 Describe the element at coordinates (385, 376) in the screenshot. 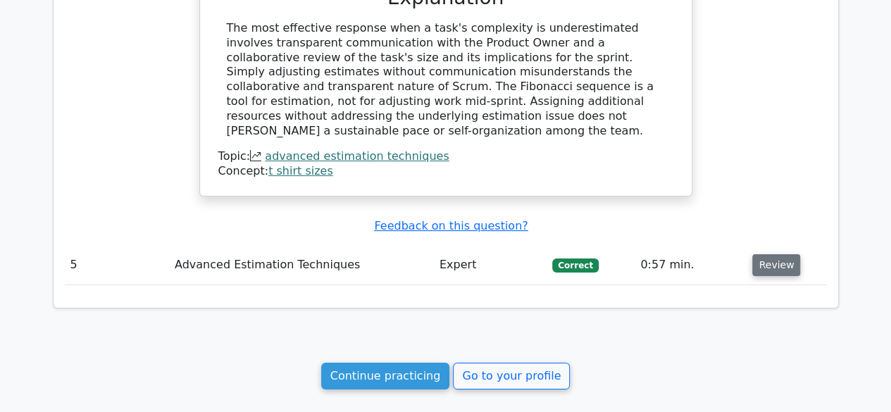

I see `a: Continue practicing` at that location.